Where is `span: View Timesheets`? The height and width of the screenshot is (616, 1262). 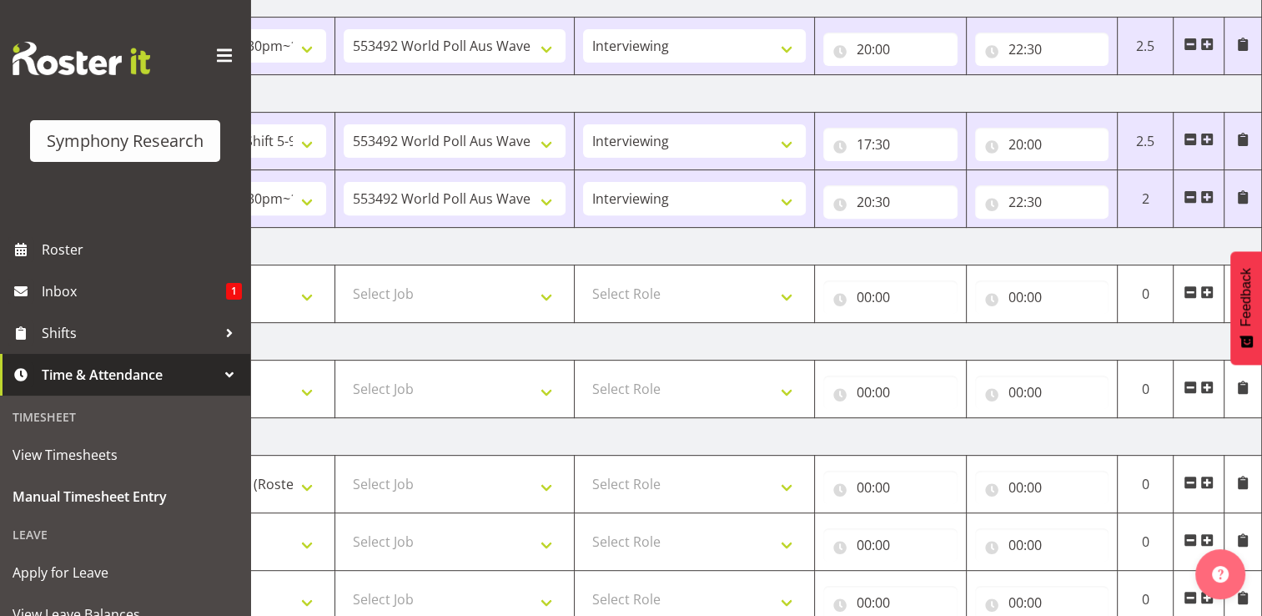
span: View Timesheets is located at coordinates (125, 455).